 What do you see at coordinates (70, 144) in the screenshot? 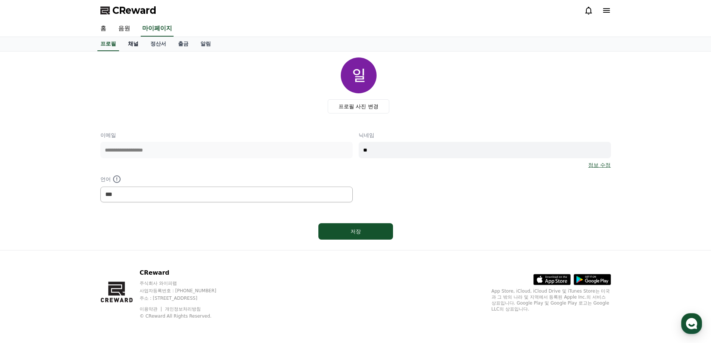
I see `b: 채널톡` at bounding box center [70, 144].